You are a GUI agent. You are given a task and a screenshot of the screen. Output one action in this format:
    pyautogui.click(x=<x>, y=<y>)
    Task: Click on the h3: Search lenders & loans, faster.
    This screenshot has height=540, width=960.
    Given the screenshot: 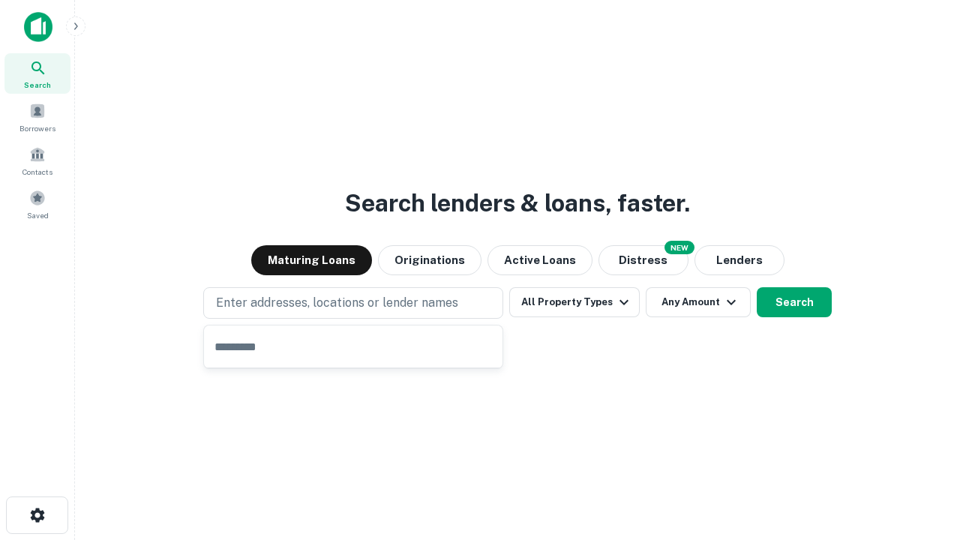 What is the action you would take?
    pyautogui.click(x=517, y=203)
    